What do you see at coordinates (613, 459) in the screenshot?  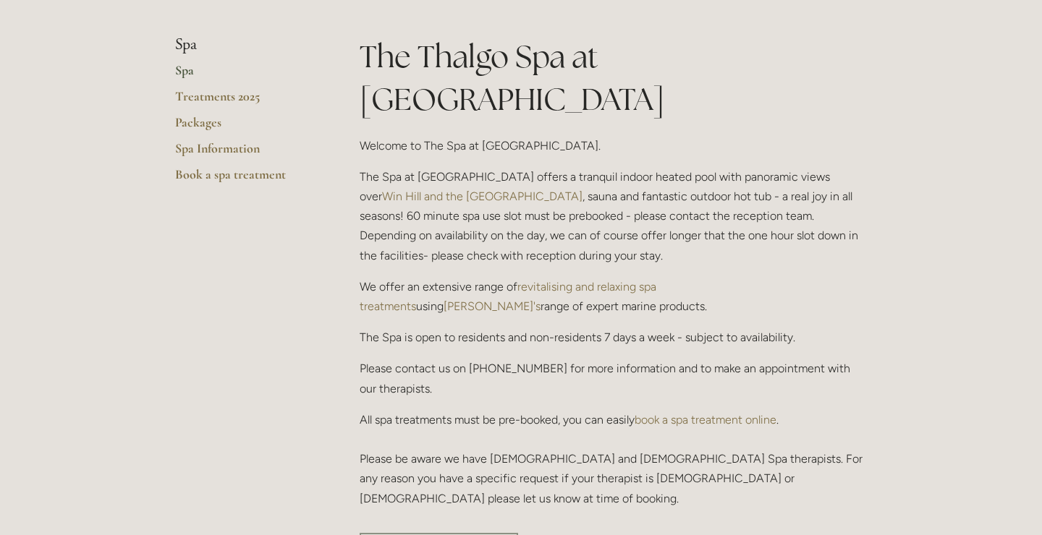 I see `p: All spa treatments must be pre-booked, you can easily . Please be aware we have [DEMOGRAPHIC_DATA...` at bounding box center [613, 459].